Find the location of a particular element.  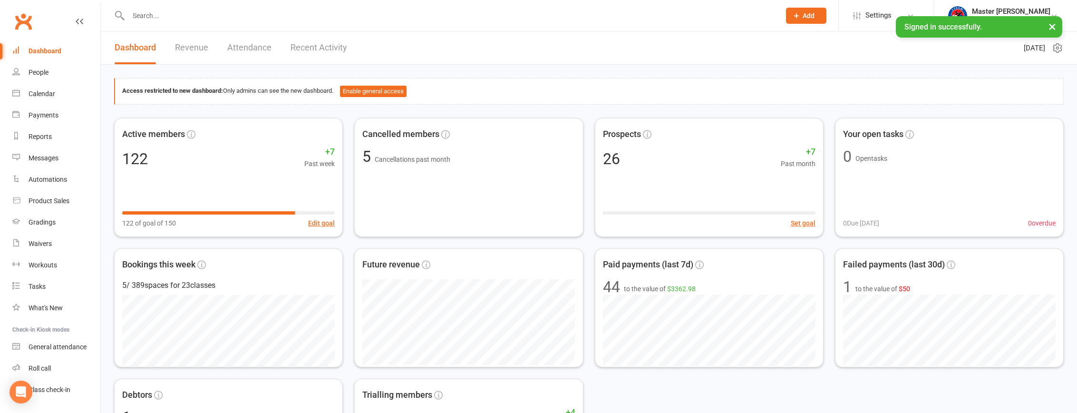

span: 122 of goal of 150 is located at coordinates (149, 223).